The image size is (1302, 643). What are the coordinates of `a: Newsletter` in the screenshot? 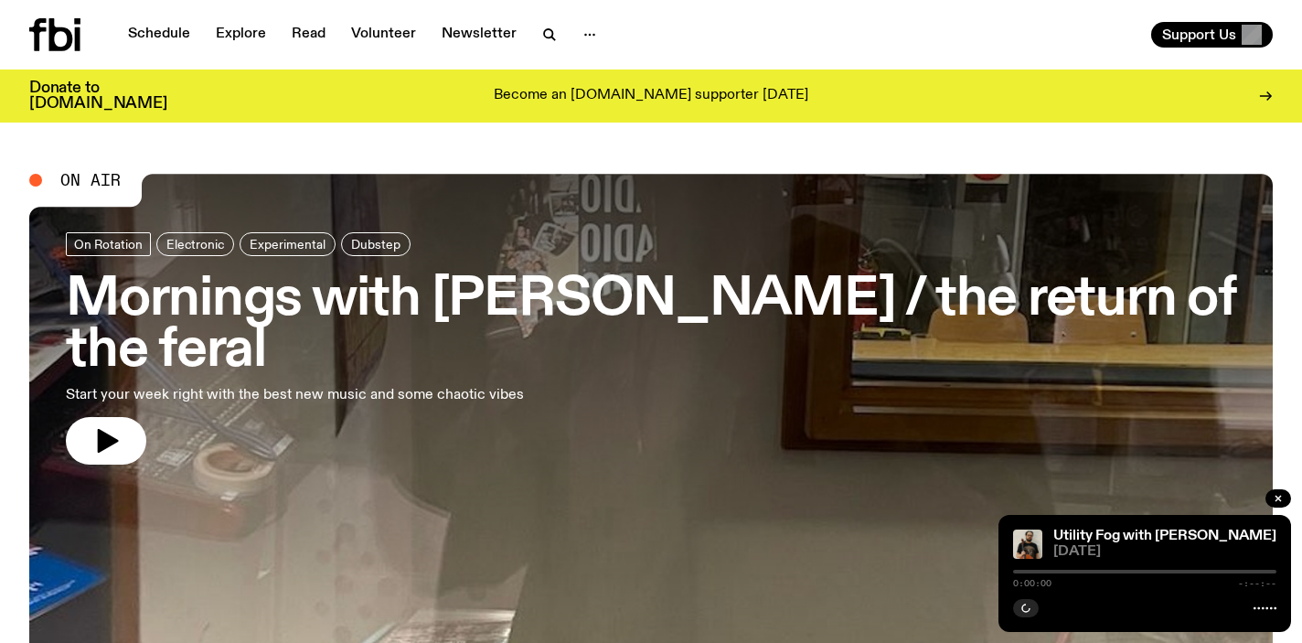 It's located at (479, 35).